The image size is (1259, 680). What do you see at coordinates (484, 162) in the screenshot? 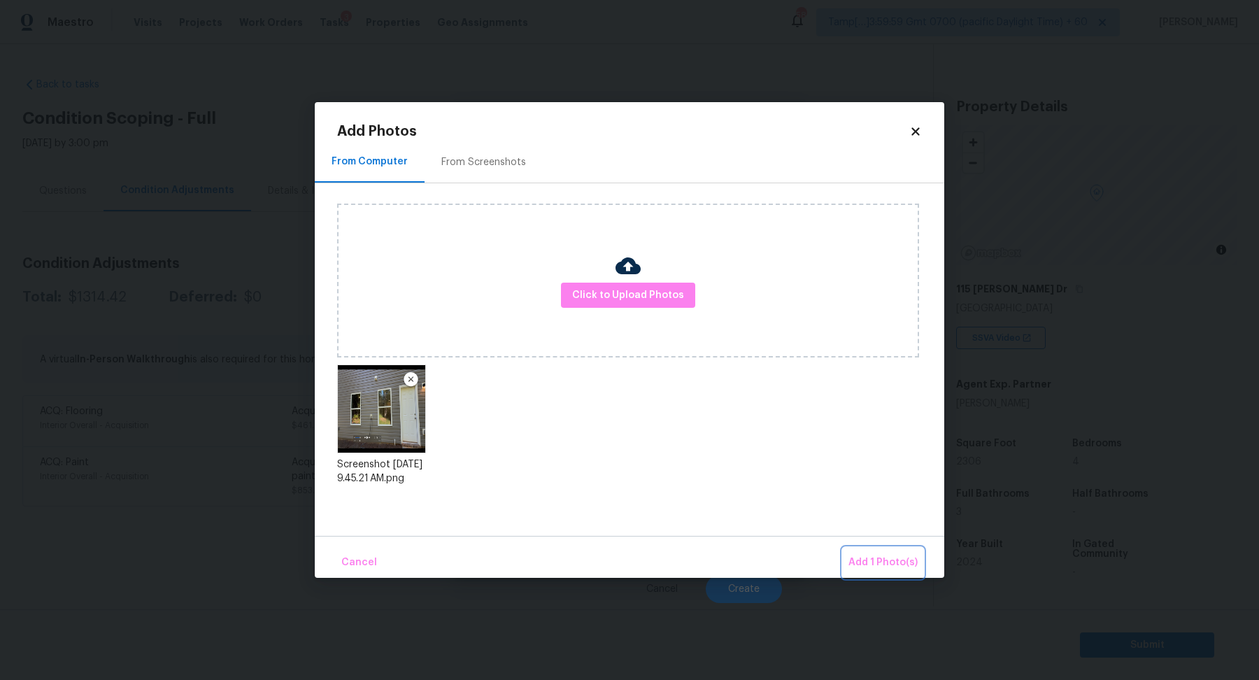
I see `div: From Screenshots` at bounding box center [484, 162].